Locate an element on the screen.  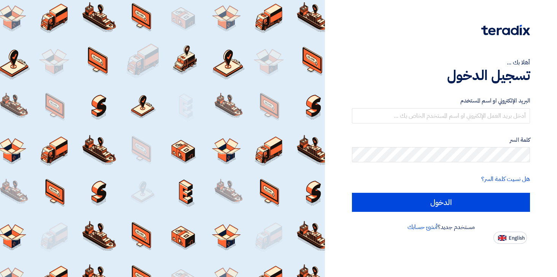
button: English is located at coordinates (511, 238).